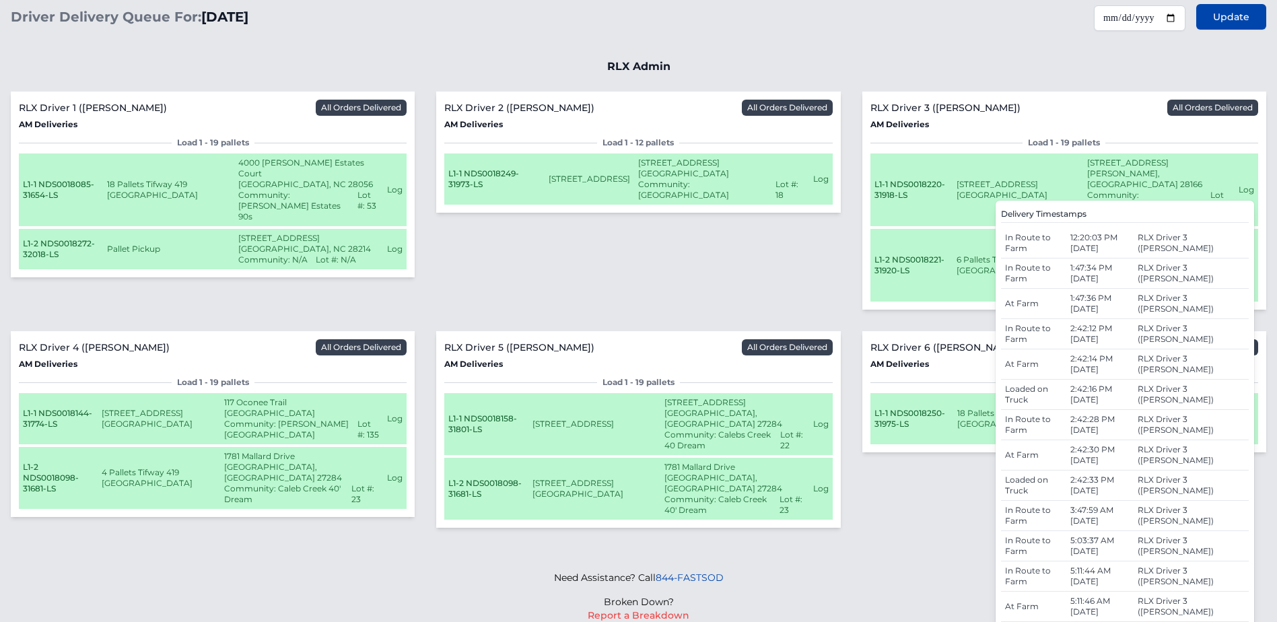 The height and width of the screenshot is (622, 1277). I want to click on button: Report a Breakdown, so click(638, 615).